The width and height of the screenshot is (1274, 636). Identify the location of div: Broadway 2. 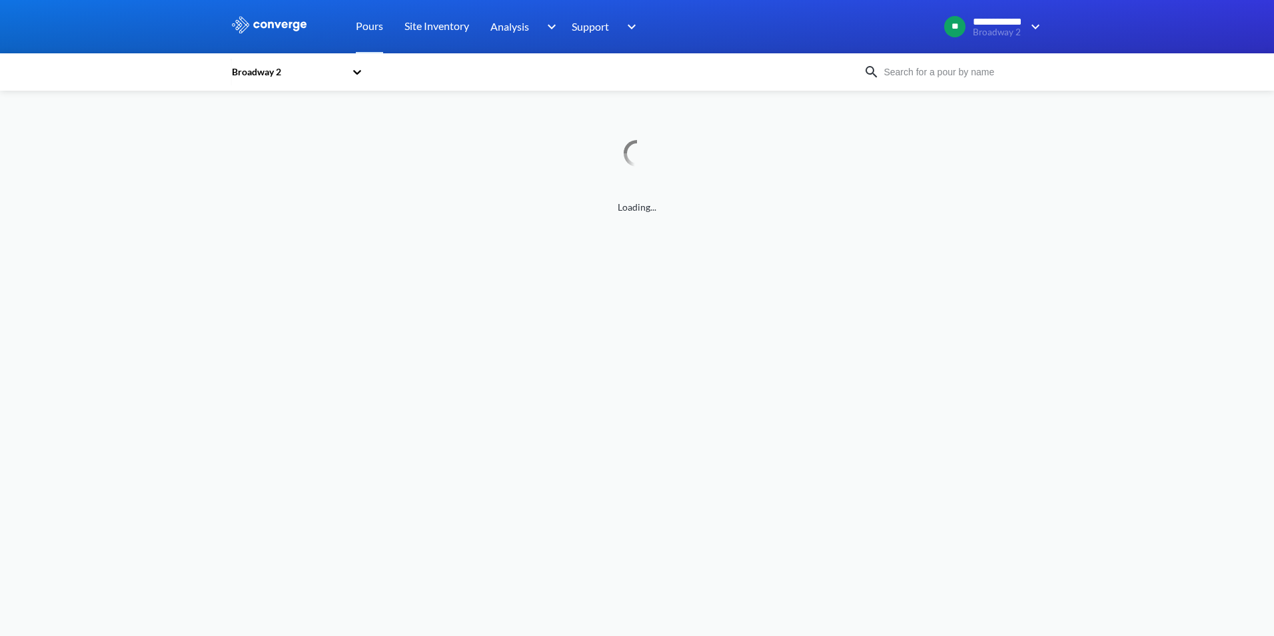
(288, 72).